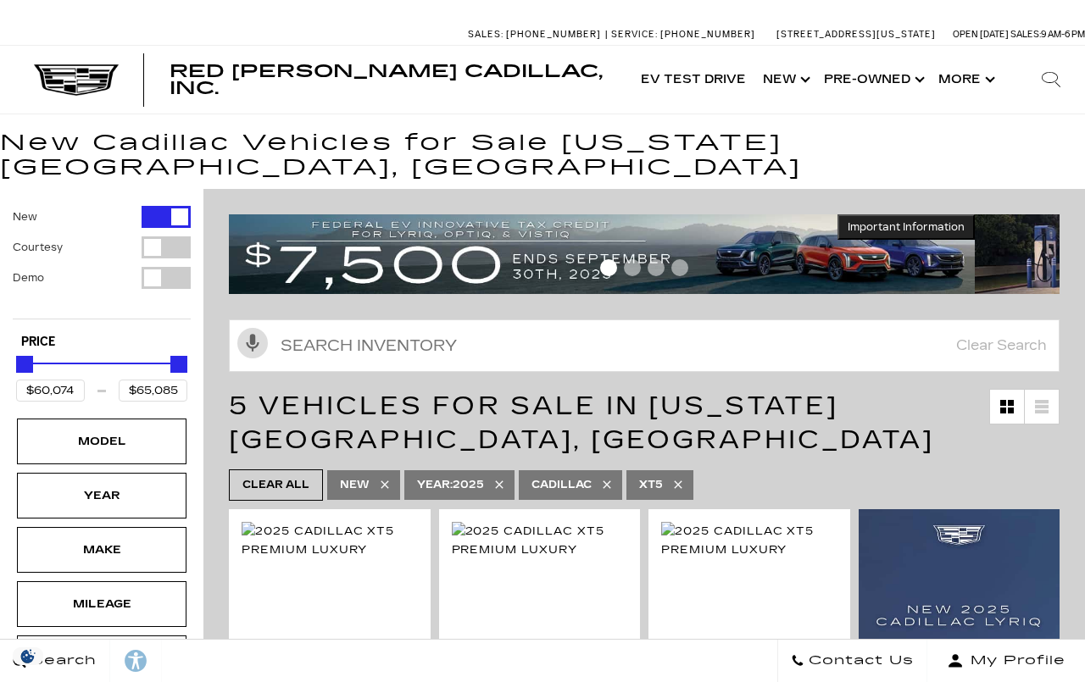 The height and width of the screenshot is (682, 1085). Describe the element at coordinates (656, 268) in the screenshot. I see `span: Go to slide 3` at that location.